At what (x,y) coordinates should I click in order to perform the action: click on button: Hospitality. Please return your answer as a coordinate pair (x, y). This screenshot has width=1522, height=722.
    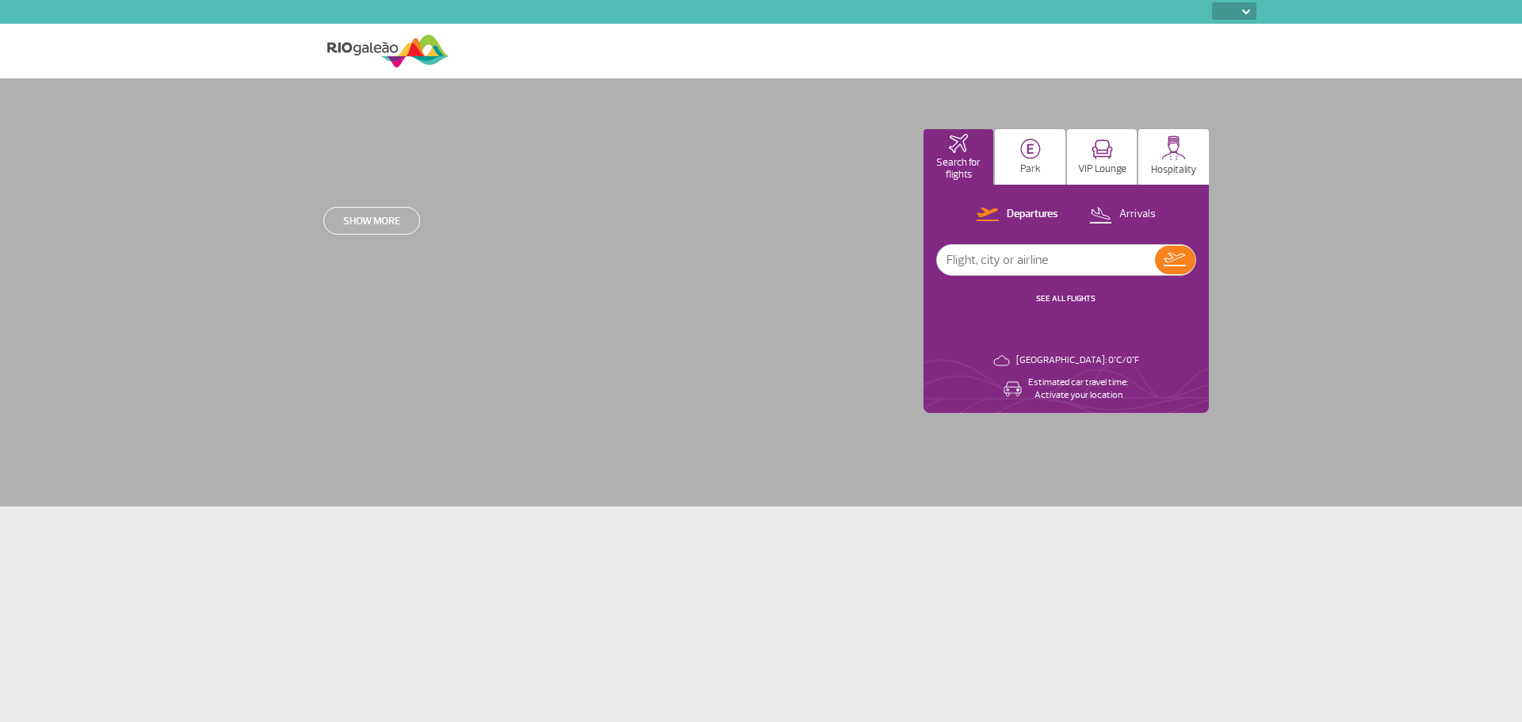
    Looking at the image, I should click on (1174, 157).